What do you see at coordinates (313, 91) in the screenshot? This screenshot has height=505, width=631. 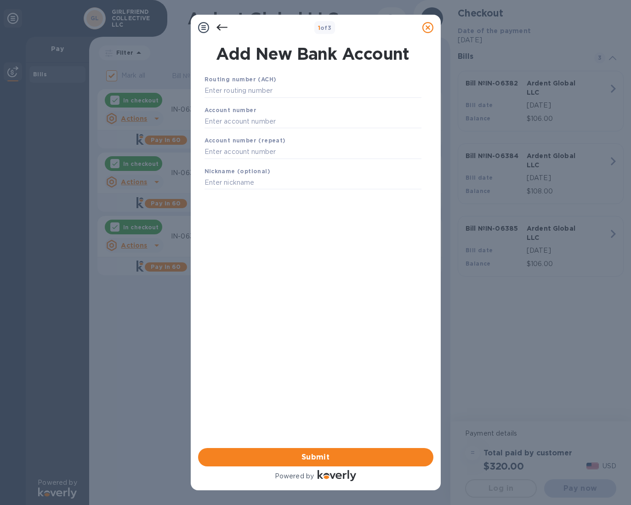 I see `input: Enter routing number` at bounding box center [313, 91].